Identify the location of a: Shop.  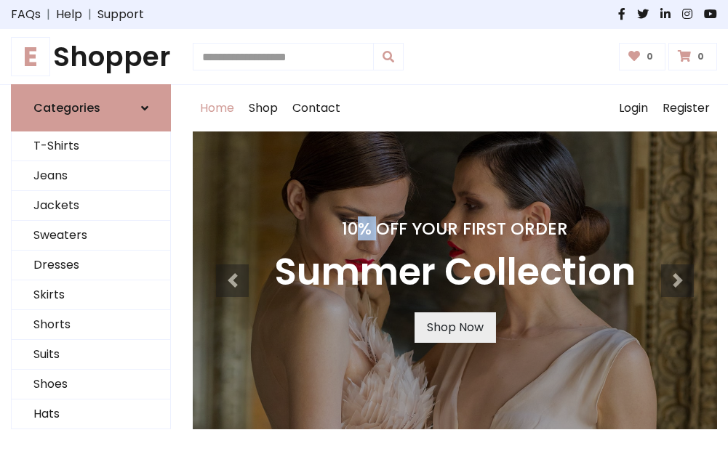
(263, 108).